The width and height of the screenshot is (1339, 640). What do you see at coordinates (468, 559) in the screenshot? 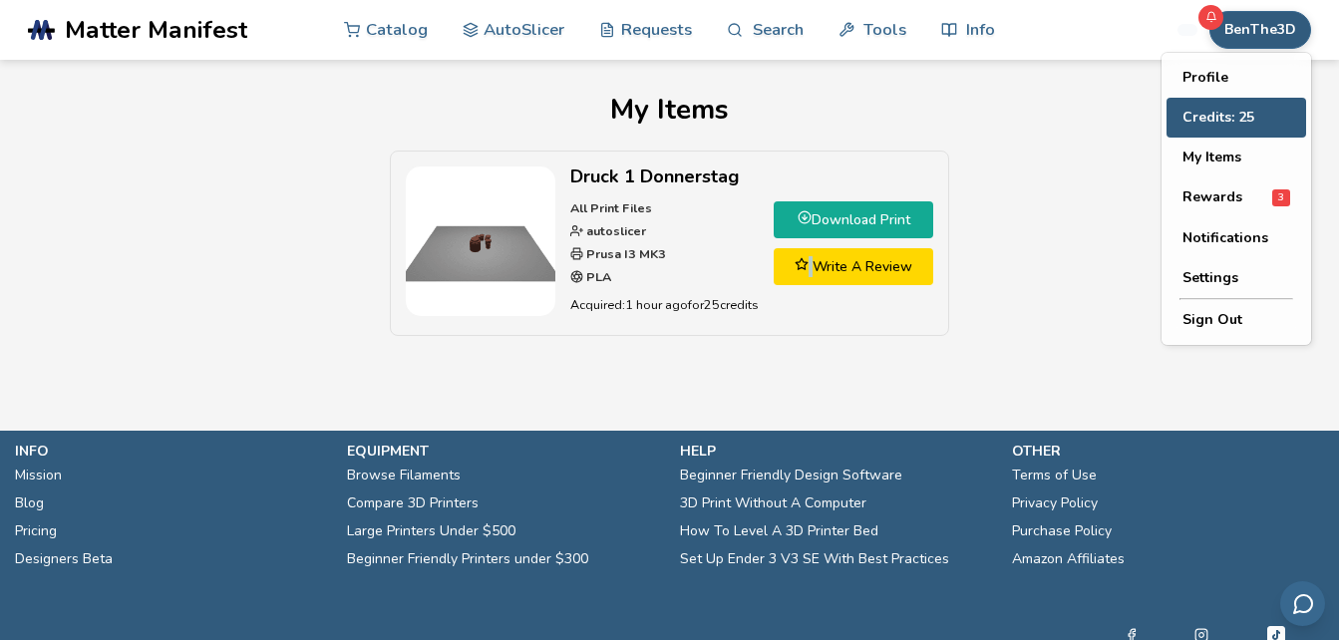
I see `a: Beginner Friendly Printers under $300` at bounding box center [468, 559].